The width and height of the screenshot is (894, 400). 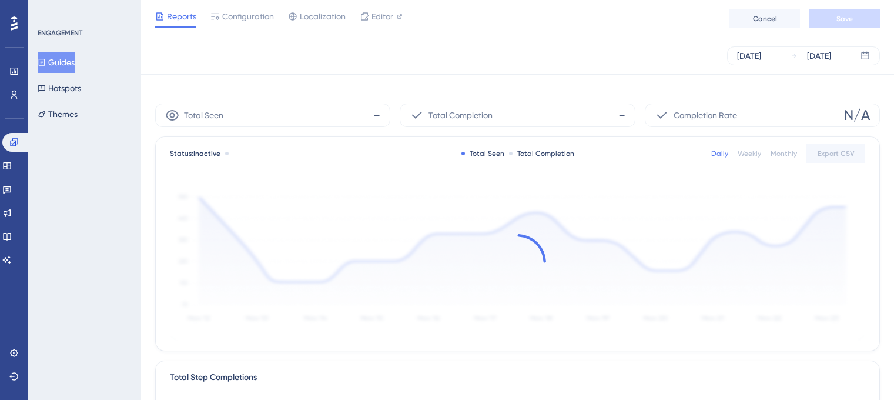 I want to click on div: Total Seen, so click(x=483, y=153).